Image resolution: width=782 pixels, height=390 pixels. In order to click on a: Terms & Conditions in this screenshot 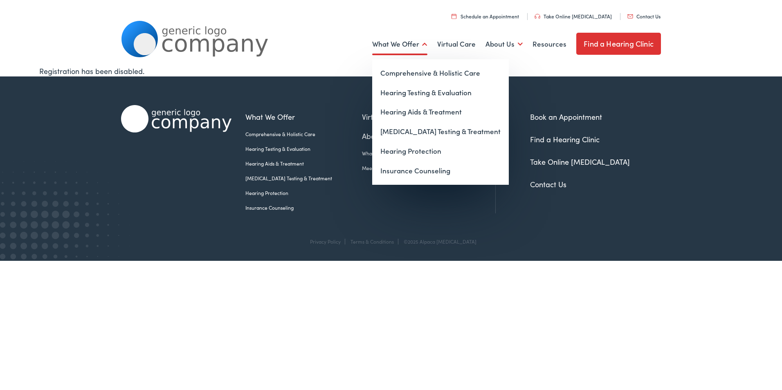, I will do `click(372, 241)`.